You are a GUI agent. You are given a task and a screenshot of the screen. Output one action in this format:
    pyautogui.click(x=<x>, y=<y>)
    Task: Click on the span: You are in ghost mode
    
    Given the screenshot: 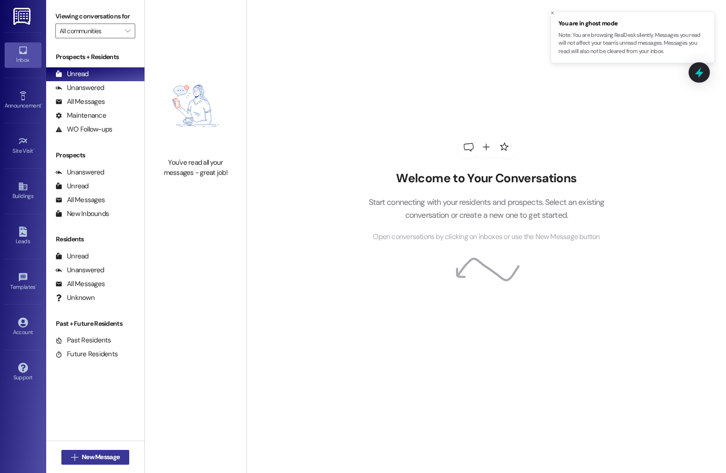 What is the action you would take?
    pyautogui.click(x=633, y=24)
    